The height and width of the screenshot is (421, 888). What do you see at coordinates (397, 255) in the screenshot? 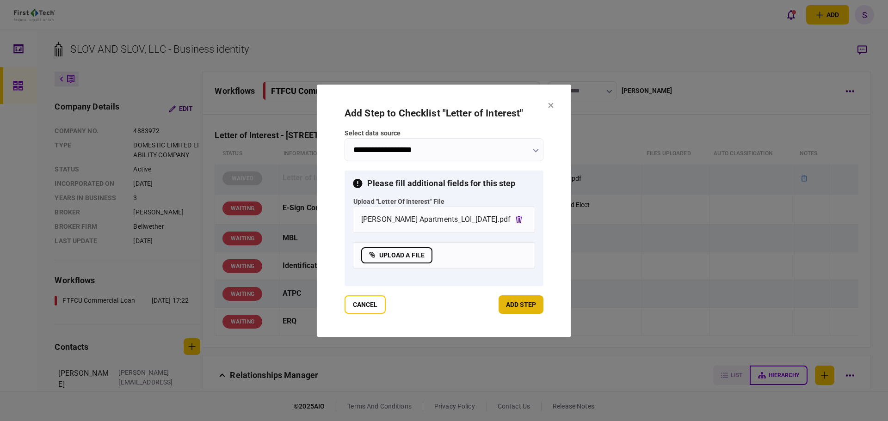
I see `label: upload a file` at bounding box center [397, 255].